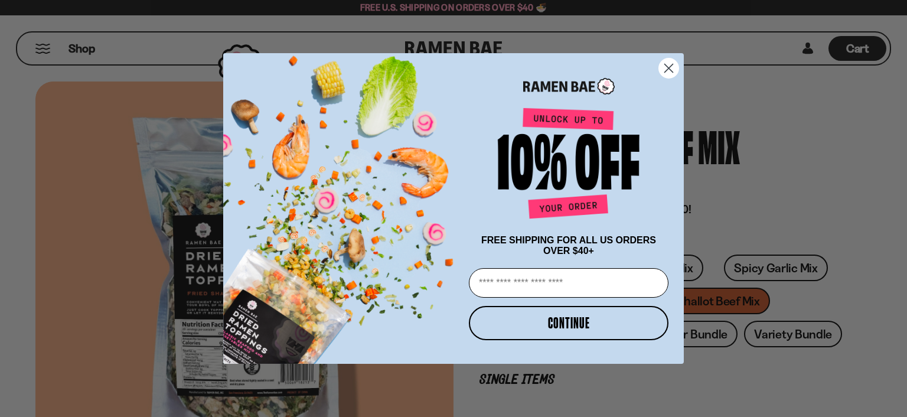  I want to click on img: ce7035ce-2e49-461c-ae4b-8ade7372f32c.png, so click(344, 203).